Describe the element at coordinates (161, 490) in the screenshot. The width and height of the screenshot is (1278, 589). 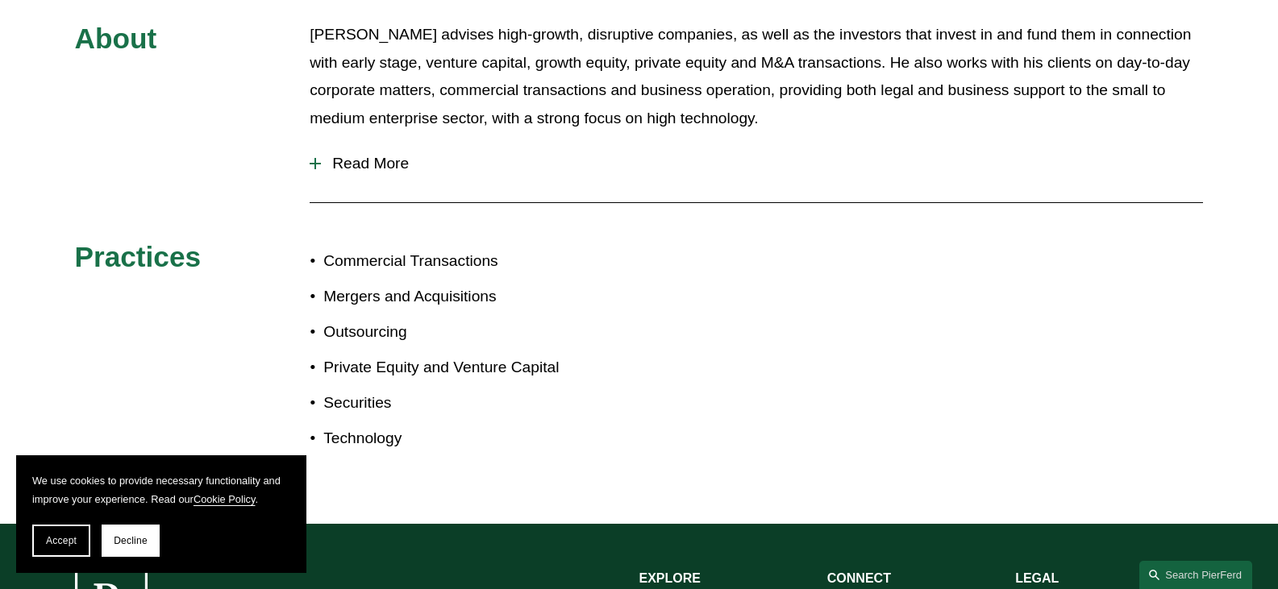
I see `p: We use cookies to provide necessary functionality and improve your experience. Read our .` at that location.